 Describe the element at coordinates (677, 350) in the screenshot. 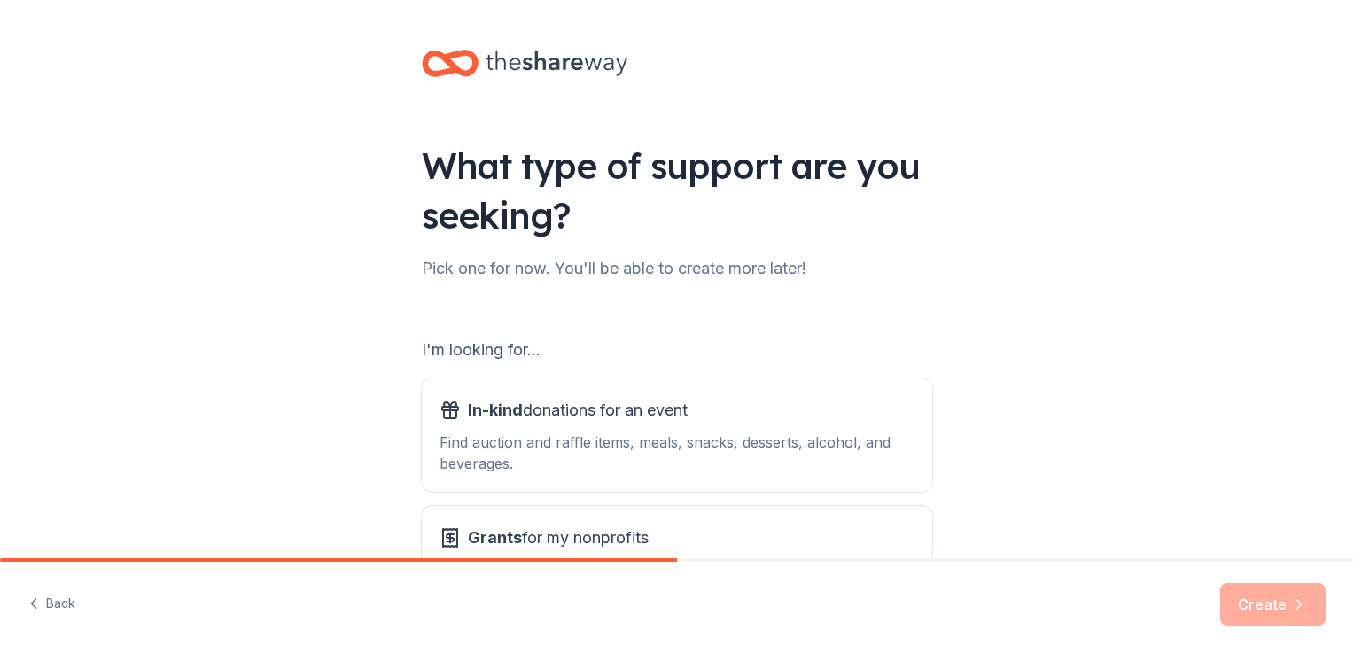

I see `div: I'm looking for...` at that location.